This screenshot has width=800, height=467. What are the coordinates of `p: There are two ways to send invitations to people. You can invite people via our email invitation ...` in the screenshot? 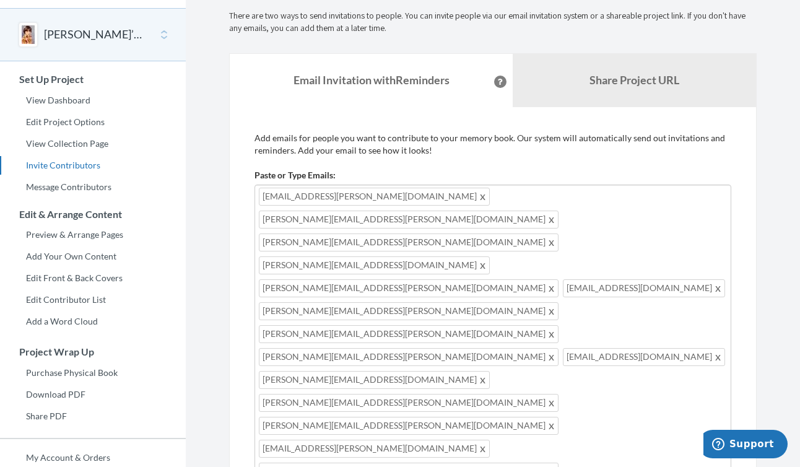 It's located at (493, 22).